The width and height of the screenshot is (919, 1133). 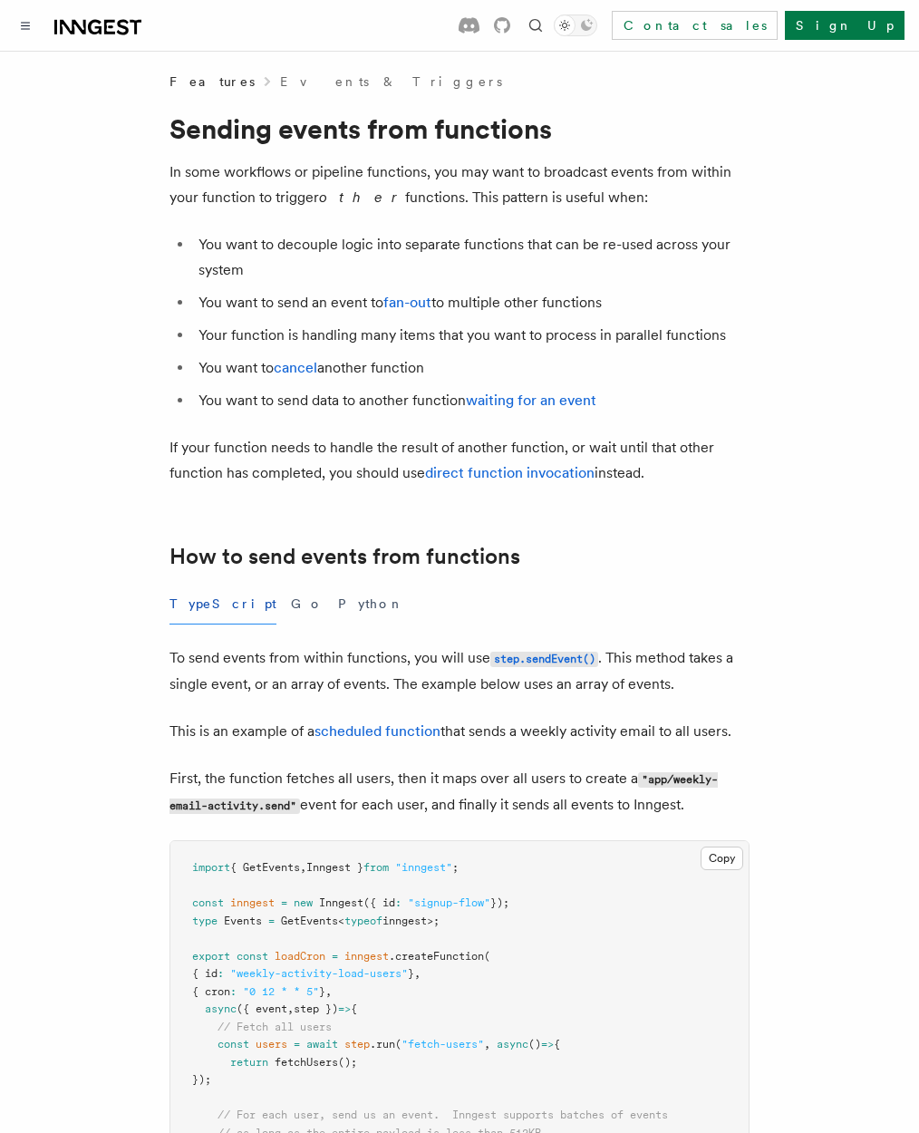 I want to click on span: // Fetch all users, so click(x=275, y=1027).